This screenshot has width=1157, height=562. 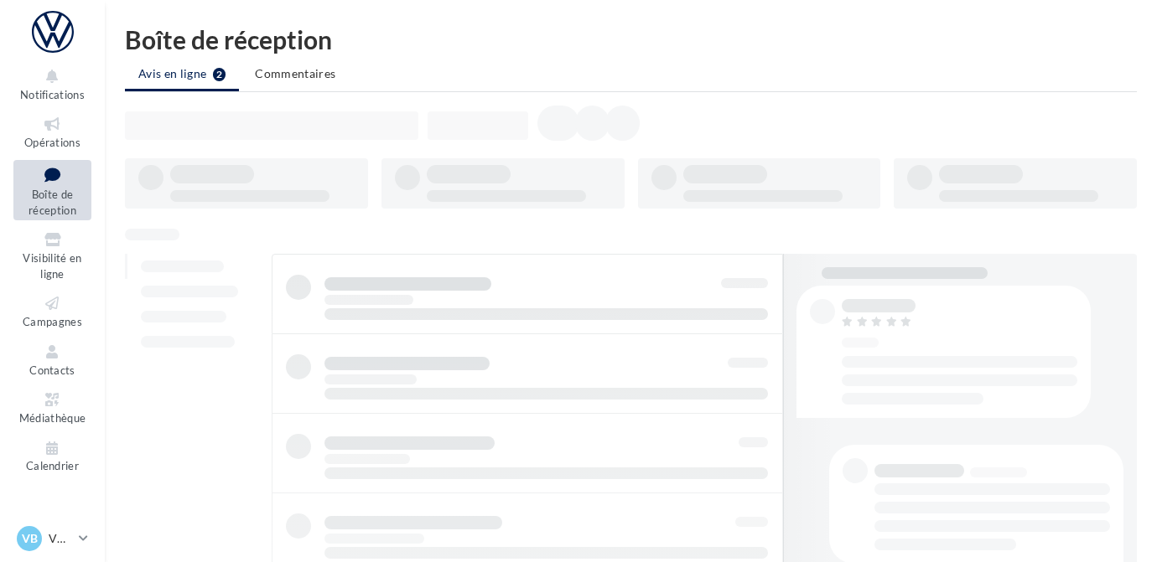 I want to click on span: Opérations, so click(x=52, y=142).